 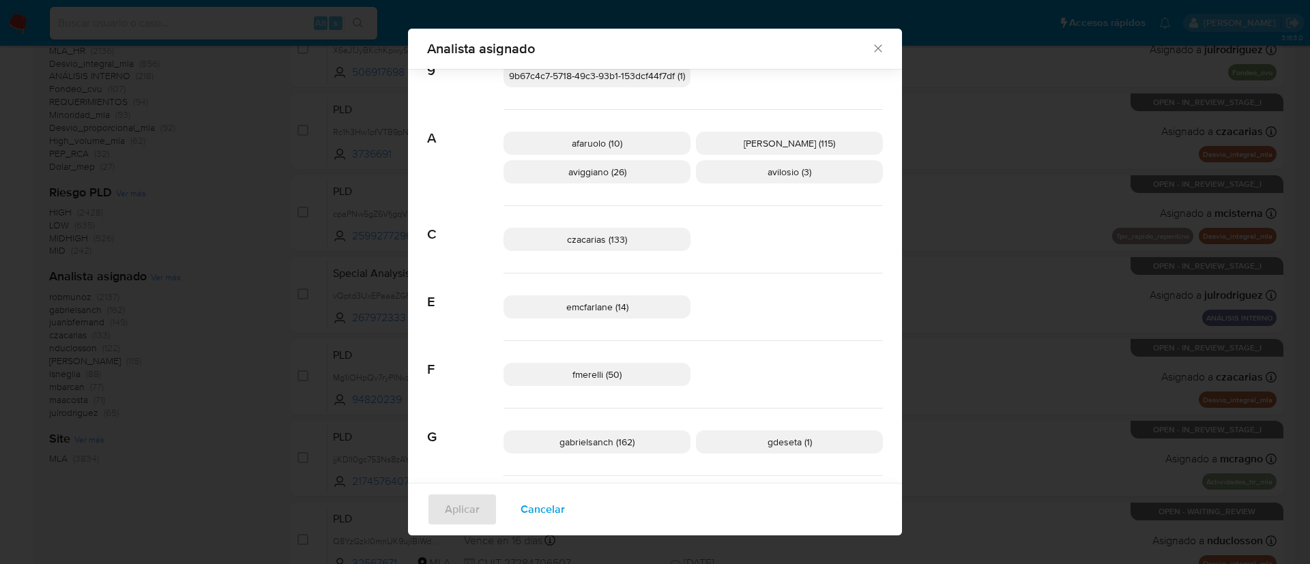 What do you see at coordinates (789, 442) in the screenshot?
I see `span: gdeseta (1)` at bounding box center [789, 442].